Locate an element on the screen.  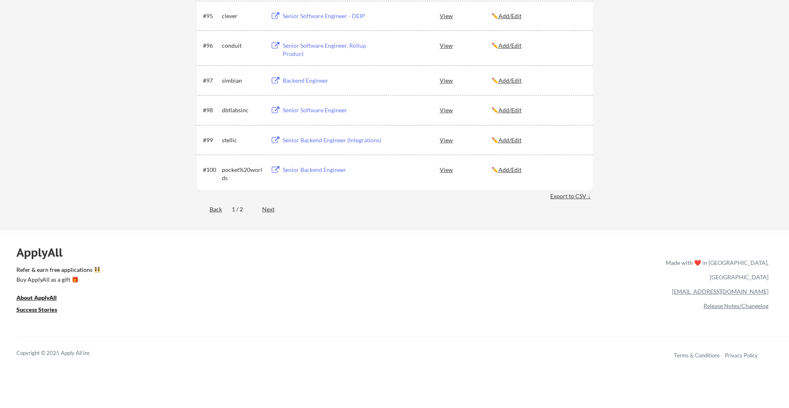
div: conduit is located at coordinates (242, 46).